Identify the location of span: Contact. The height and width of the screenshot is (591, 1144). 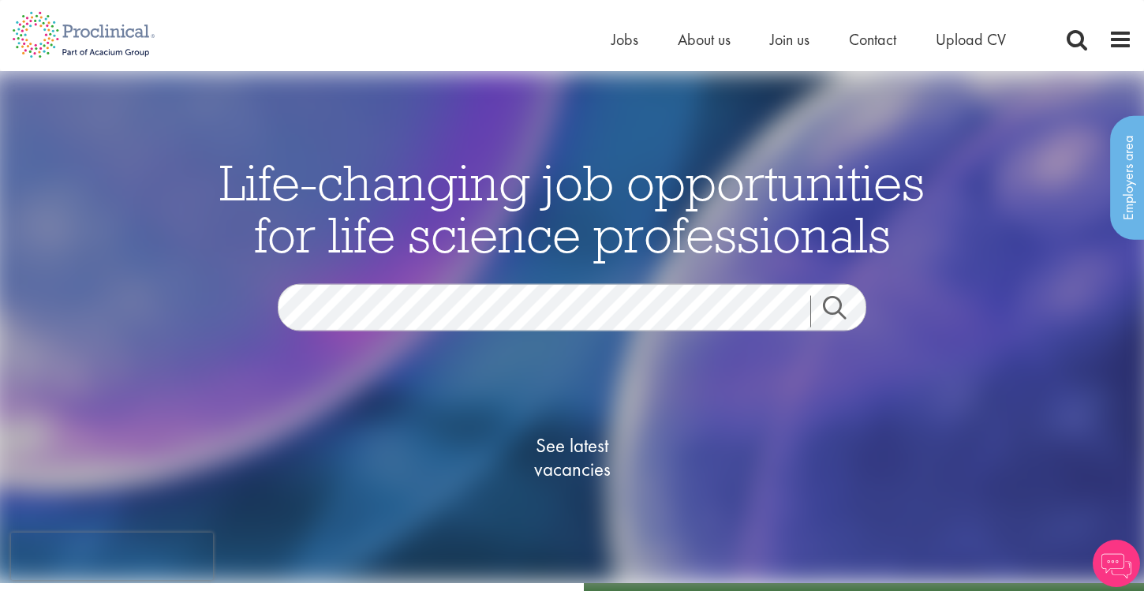
(873, 39).